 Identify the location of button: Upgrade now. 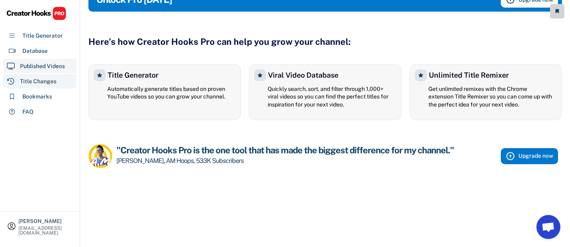
(529, 156).